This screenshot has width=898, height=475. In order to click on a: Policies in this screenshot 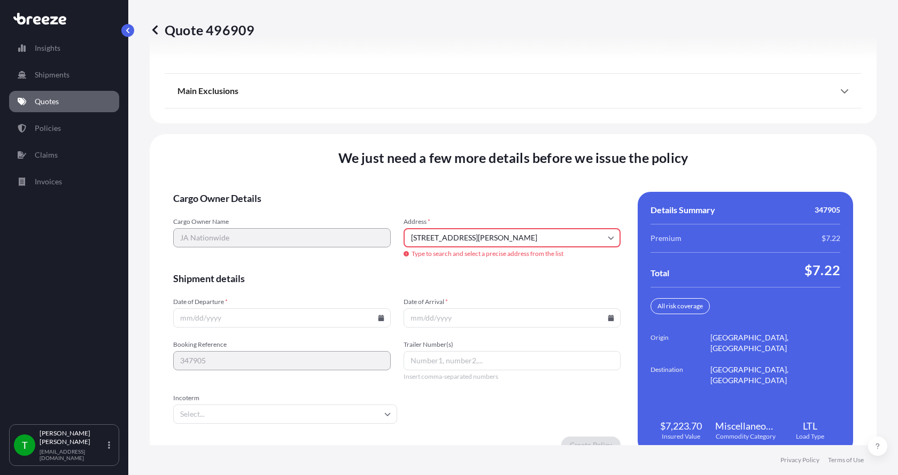, I will do `click(64, 128)`.